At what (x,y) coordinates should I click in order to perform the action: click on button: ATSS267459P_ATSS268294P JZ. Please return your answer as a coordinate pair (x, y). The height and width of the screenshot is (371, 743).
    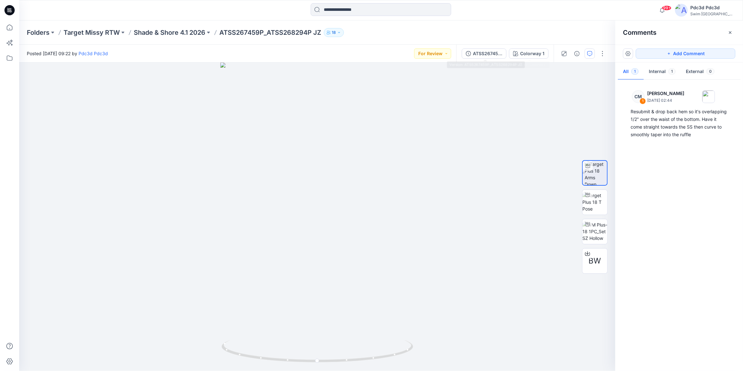
    Looking at the image, I should click on (484, 54).